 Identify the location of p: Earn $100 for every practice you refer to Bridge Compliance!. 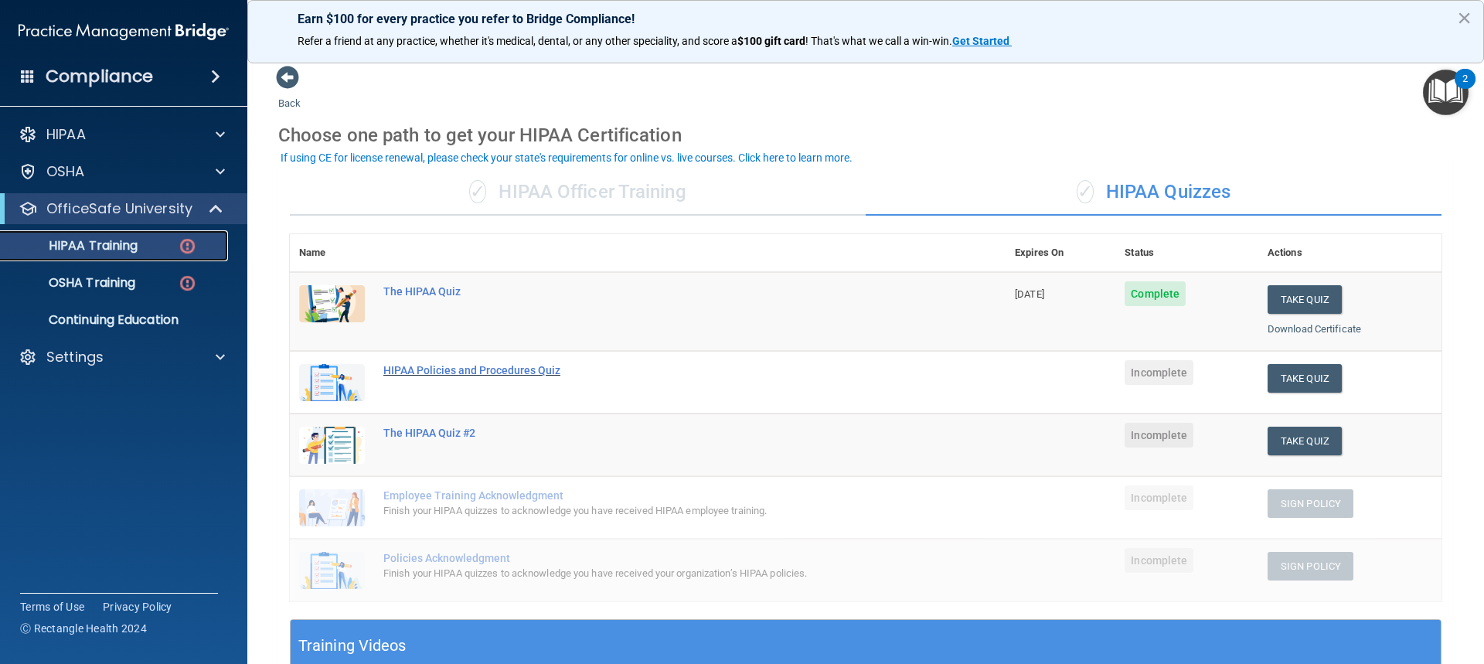
(866, 19).